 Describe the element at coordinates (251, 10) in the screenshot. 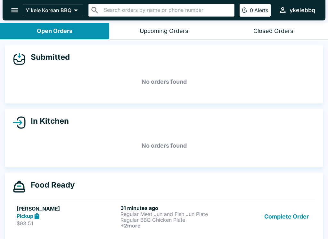

I see `p: 0` at that location.